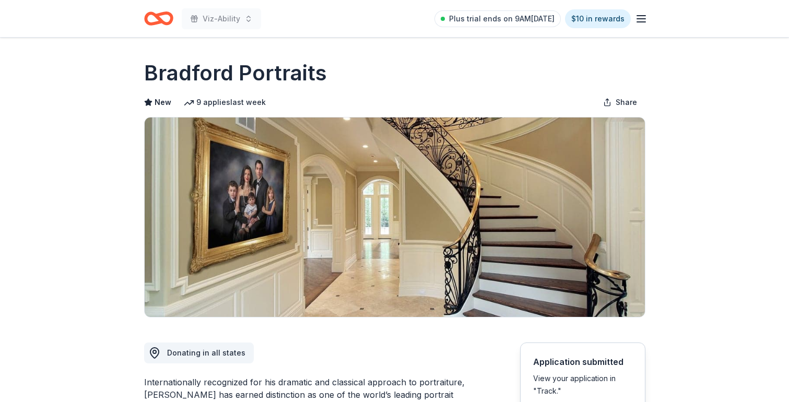 This screenshot has height=402, width=789. Describe the element at coordinates (163, 102) in the screenshot. I see `span: New` at that location.